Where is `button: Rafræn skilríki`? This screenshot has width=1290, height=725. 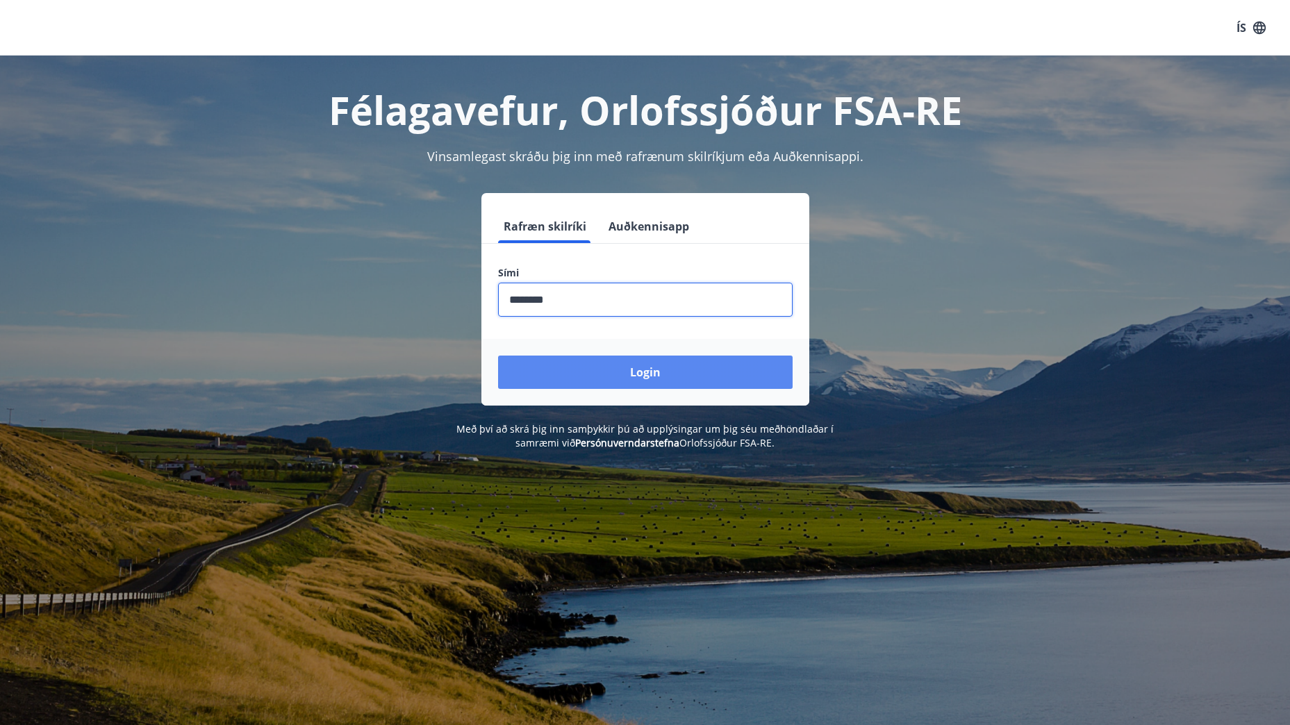
button: Rafræn skilríki is located at coordinates (545, 226).